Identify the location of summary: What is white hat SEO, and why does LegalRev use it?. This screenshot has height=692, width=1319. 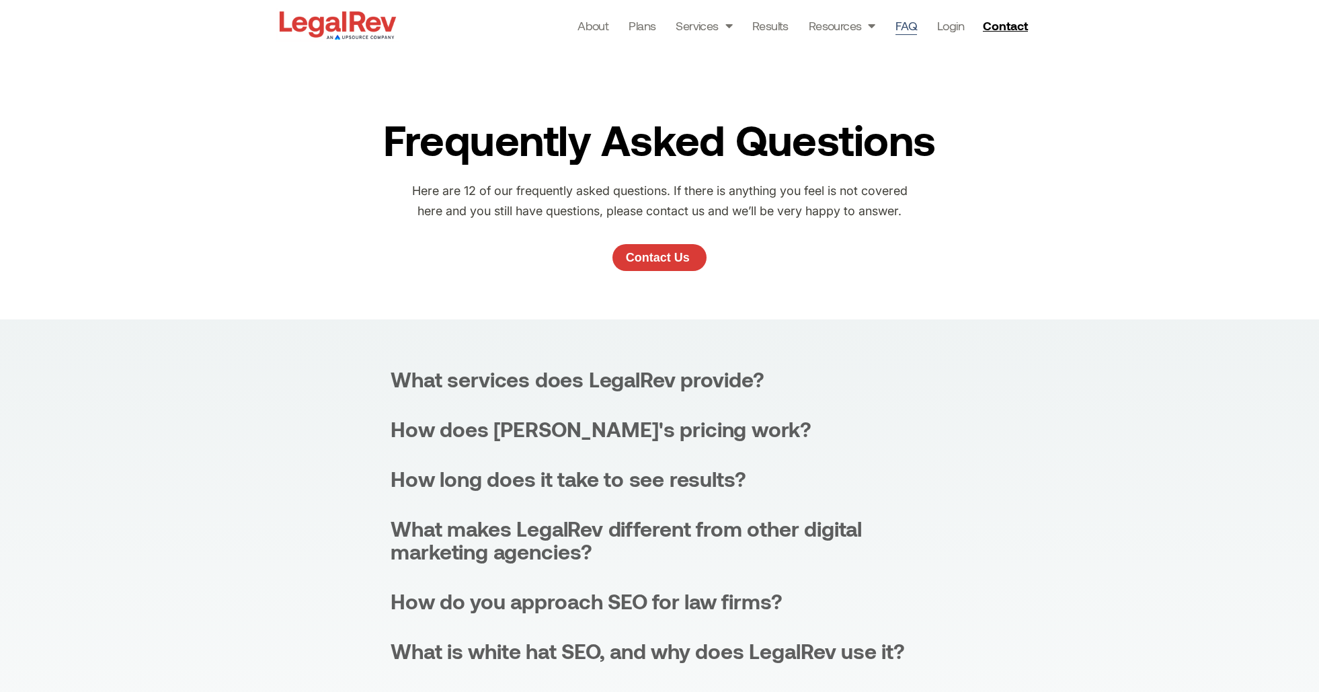
(660, 651).